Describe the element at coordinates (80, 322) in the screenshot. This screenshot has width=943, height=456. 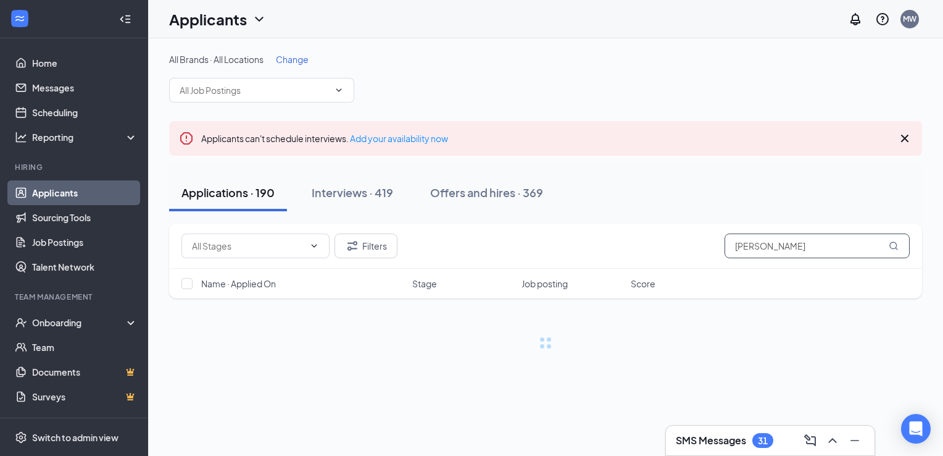
I see `div: Onboarding` at that location.